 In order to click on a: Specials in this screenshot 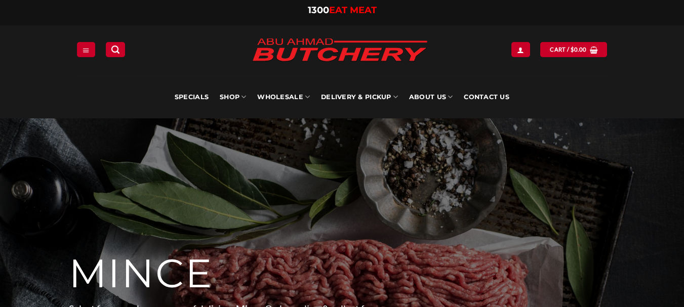, I will do `click(191, 97)`.